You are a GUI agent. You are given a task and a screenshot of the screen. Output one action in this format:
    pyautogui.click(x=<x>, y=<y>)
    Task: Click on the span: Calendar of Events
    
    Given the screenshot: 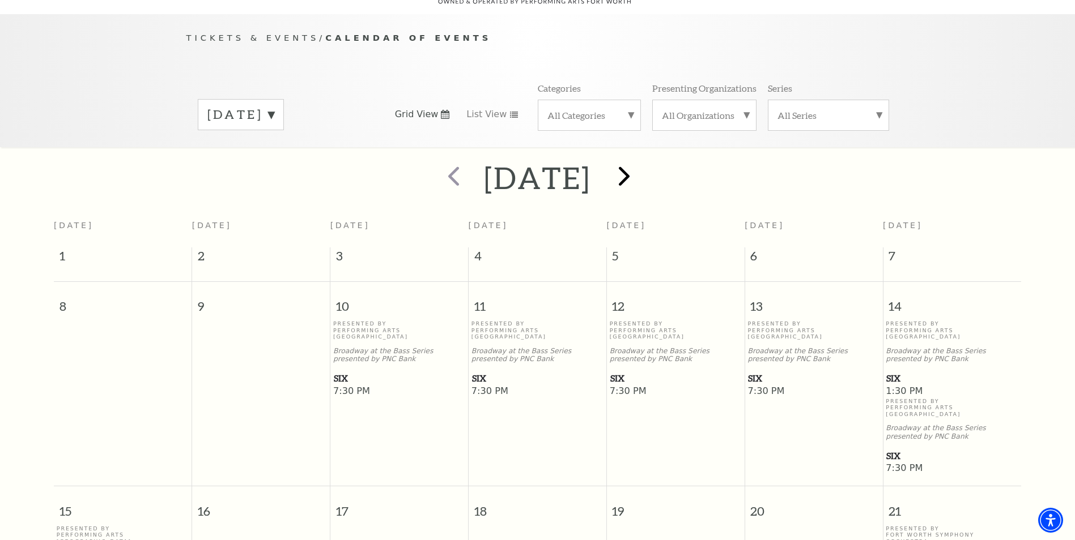 What is the action you would take?
    pyautogui.click(x=408, y=37)
    